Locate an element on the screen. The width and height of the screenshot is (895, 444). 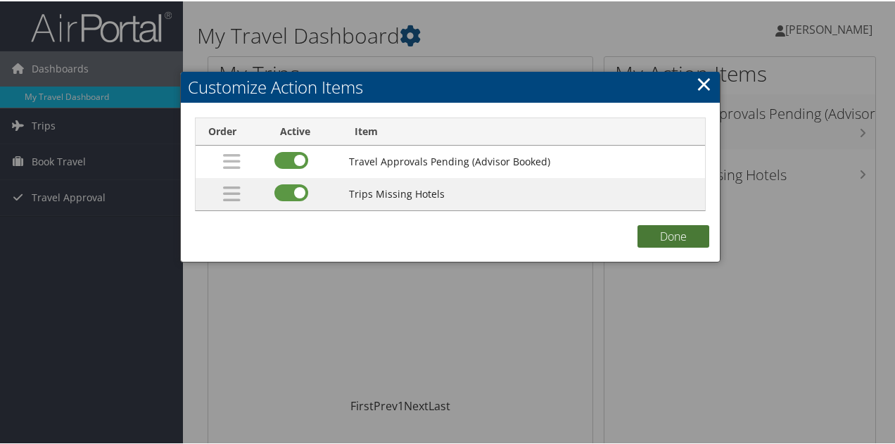
td: Trips Missing Hotels is located at coordinates (523, 193).